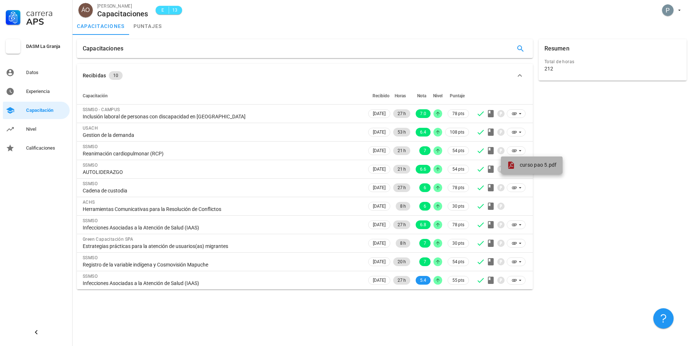 The height and width of the screenshot is (346, 691). I want to click on div: AUTOLIDERAZGO, so click(222, 172).